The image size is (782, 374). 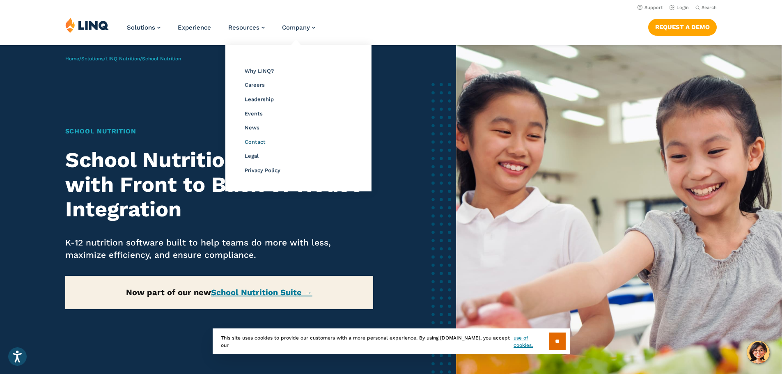 I want to click on span: Experience, so click(x=194, y=28).